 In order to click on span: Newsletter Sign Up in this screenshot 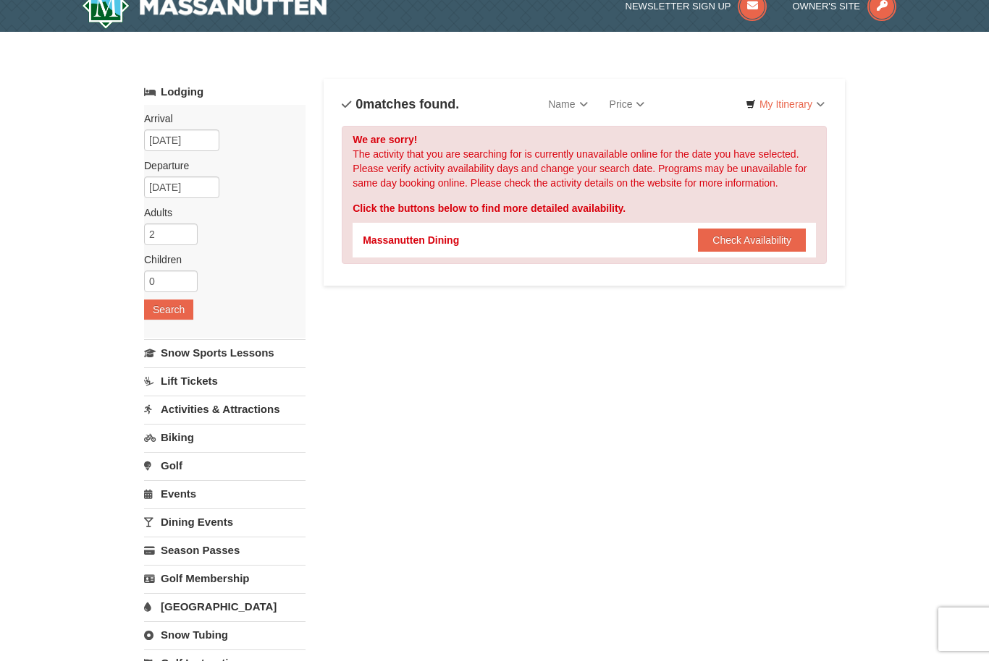, I will do `click(678, 6)`.